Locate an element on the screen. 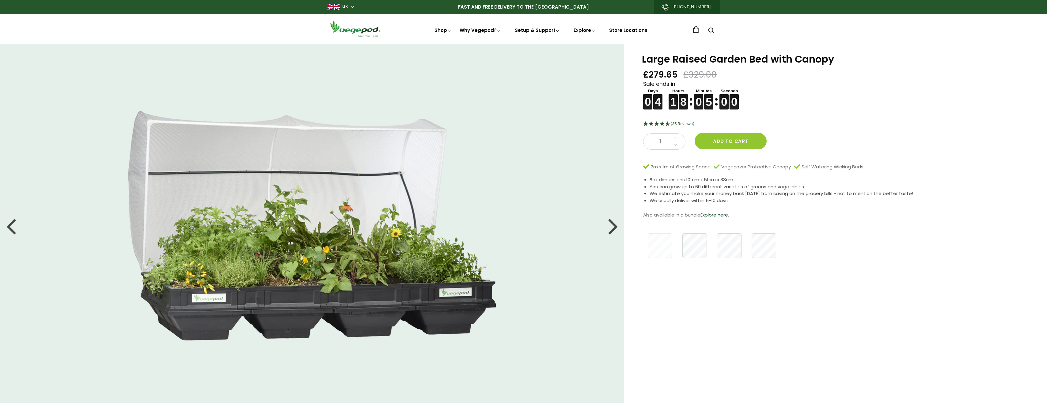  span: Self Watering Wicking Beds is located at coordinates (833, 167).